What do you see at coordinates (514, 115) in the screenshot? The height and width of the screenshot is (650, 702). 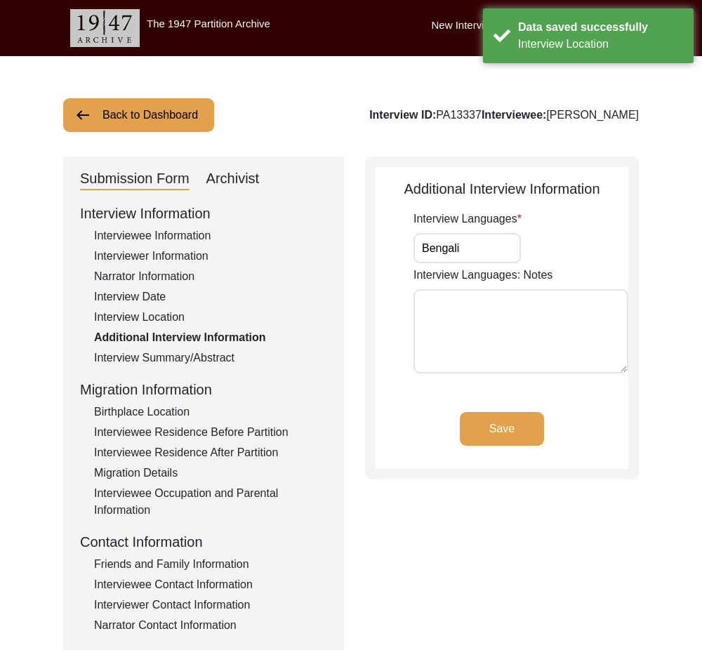 I see `b: Interviewee:` at bounding box center [514, 115].